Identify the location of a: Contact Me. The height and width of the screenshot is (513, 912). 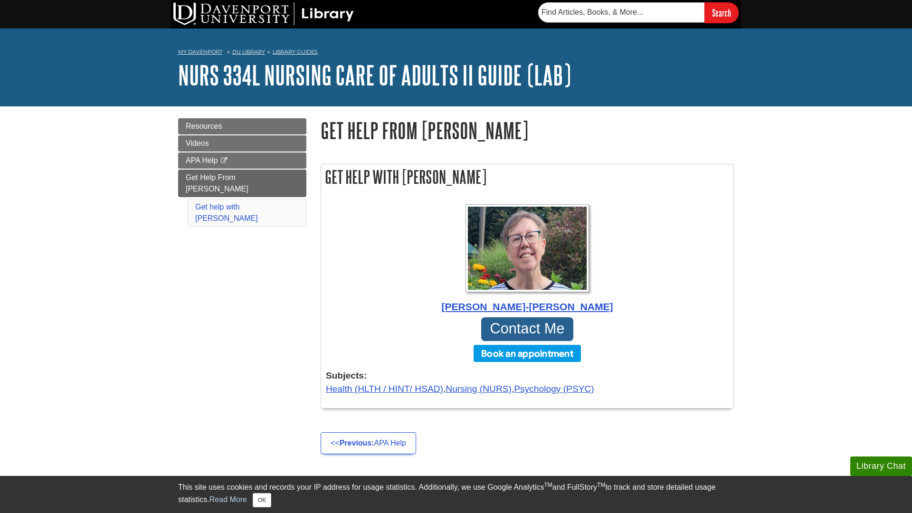
(527, 329).